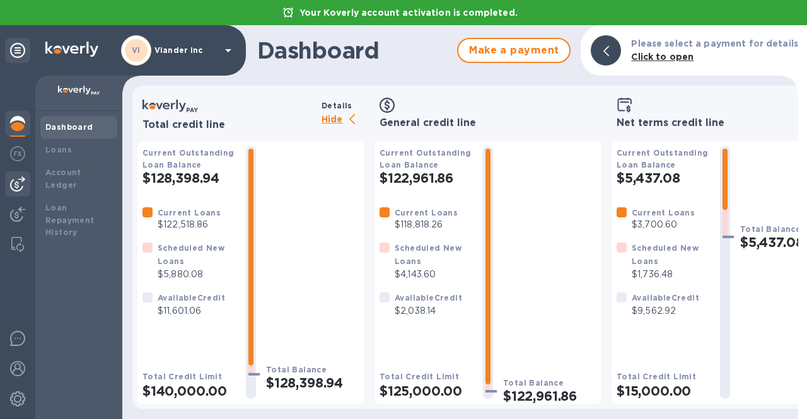  What do you see at coordinates (408, 13) in the screenshot?
I see `p: Your Koverly account activation is completed.` at bounding box center [408, 13].